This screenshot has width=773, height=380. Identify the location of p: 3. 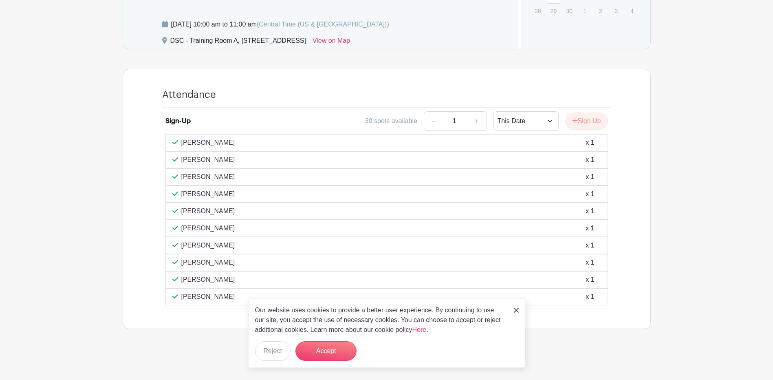
(616, 11).